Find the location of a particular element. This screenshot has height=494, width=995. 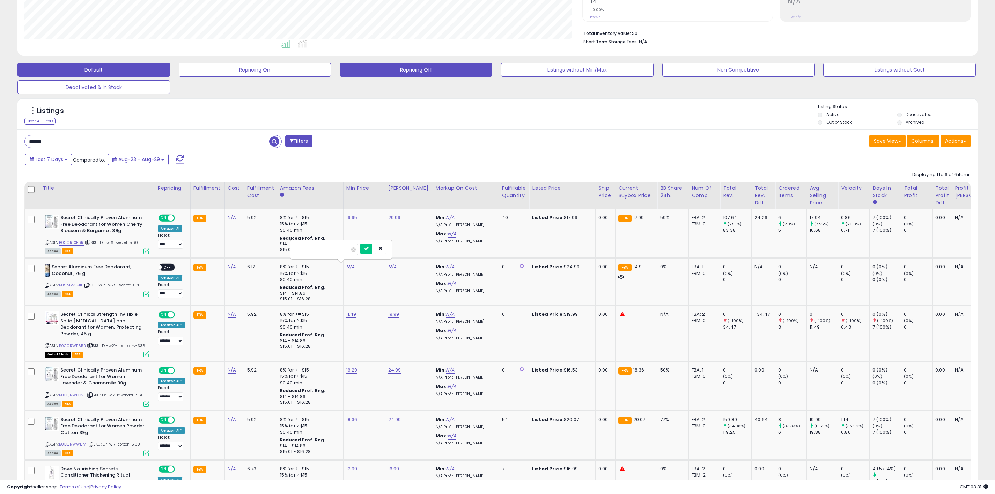

div: Listed Price is located at coordinates (562, 188).